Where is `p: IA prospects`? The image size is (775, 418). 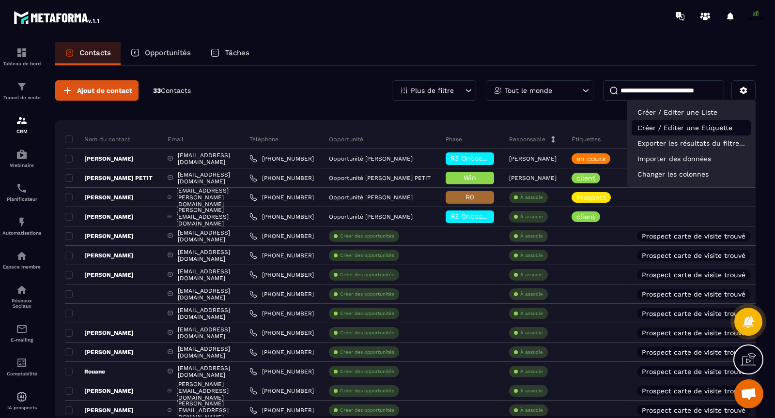 p: IA prospects is located at coordinates (22, 408).